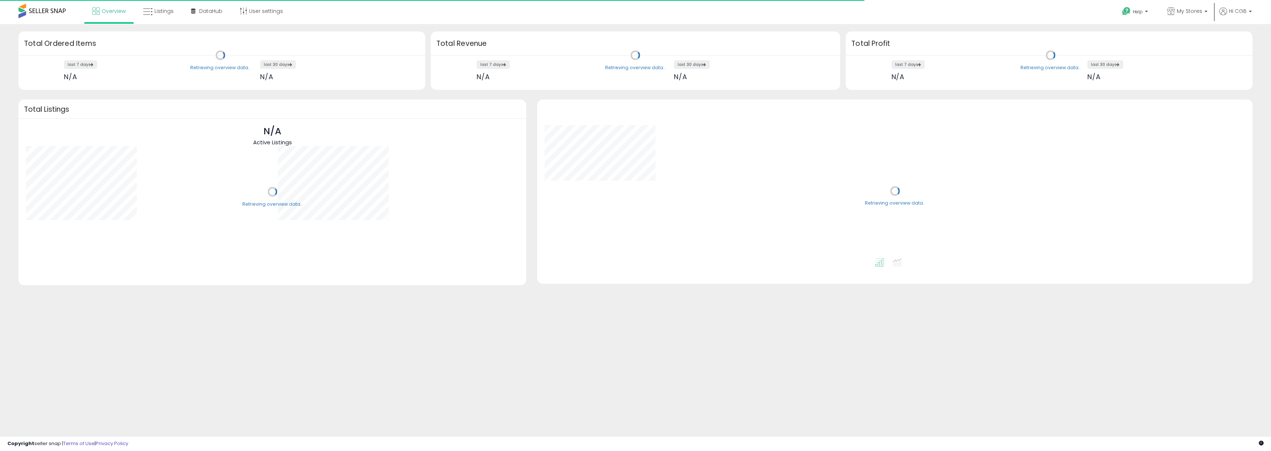 The width and height of the screenshot is (1271, 451). What do you see at coordinates (1190, 11) in the screenshot?
I see `span: My Stores` at bounding box center [1190, 11].